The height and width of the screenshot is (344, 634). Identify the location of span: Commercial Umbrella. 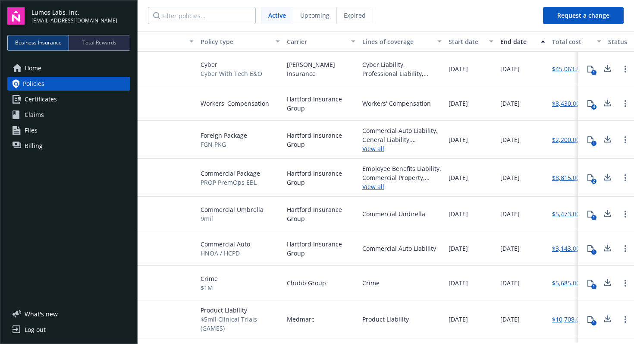
(232, 209).